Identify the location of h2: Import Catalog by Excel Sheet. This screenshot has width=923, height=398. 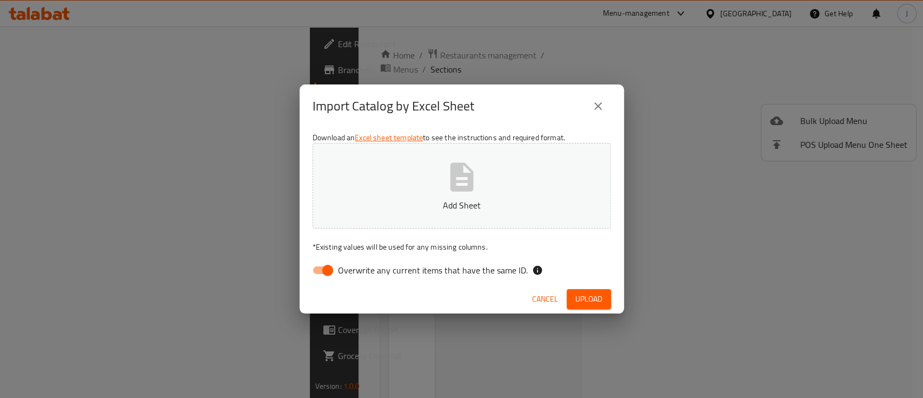
(393, 106).